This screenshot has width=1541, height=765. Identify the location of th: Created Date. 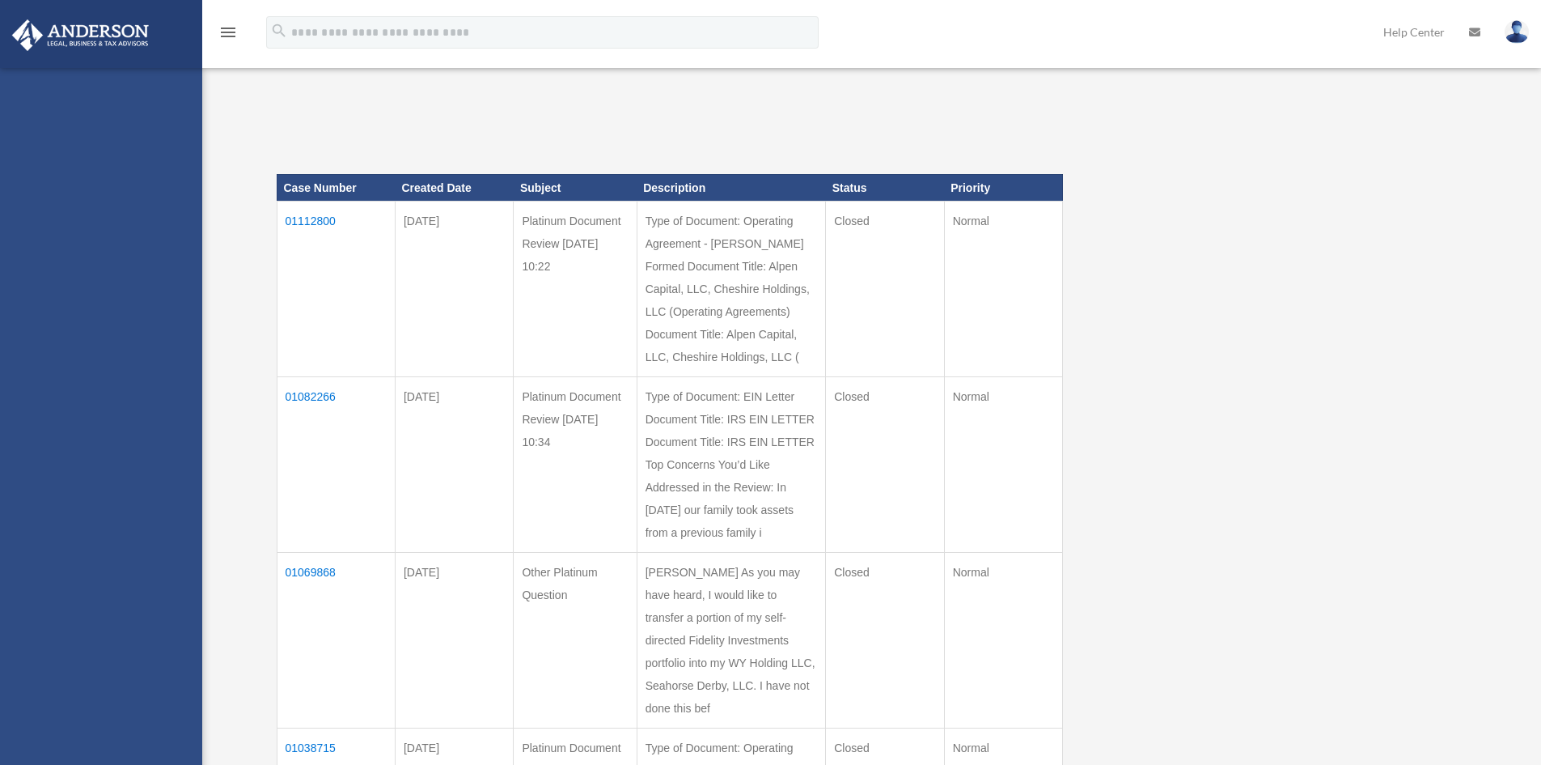
(454, 188).